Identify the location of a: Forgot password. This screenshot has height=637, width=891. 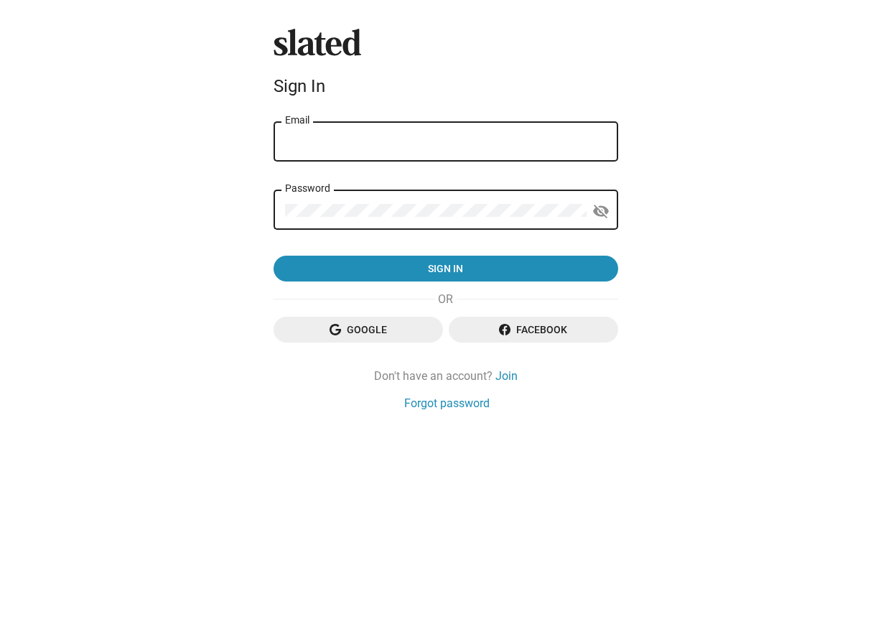
(447, 403).